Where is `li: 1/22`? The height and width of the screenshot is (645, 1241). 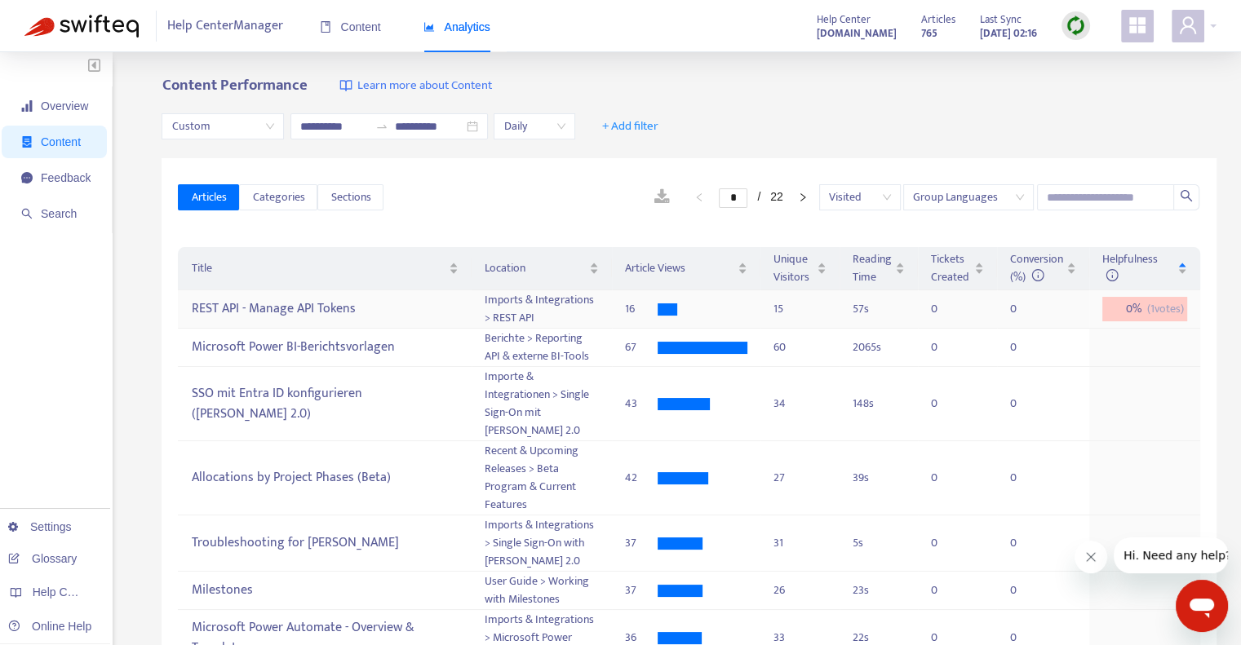
li: 1/22 is located at coordinates (751, 197).